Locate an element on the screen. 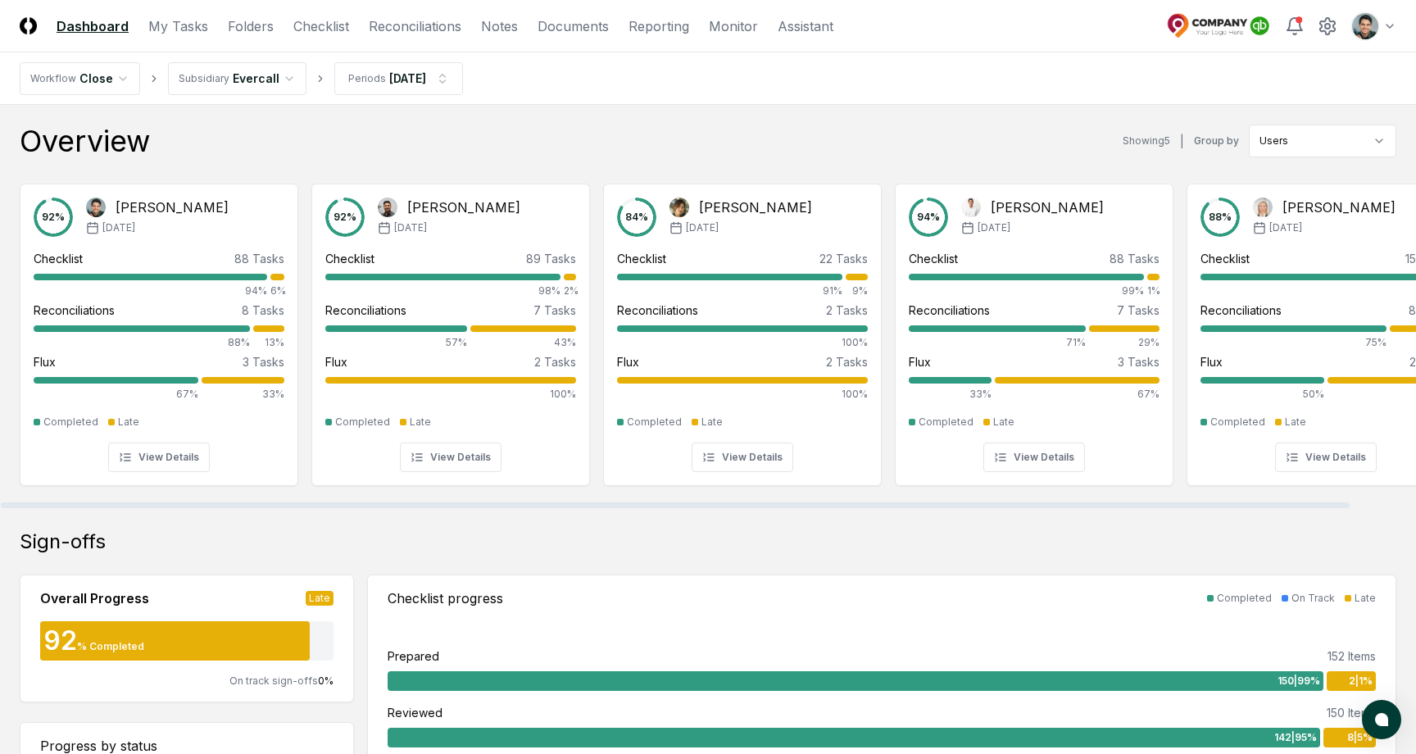 The width and height of the screenshot is (1416, 754). div: 22 Tasks is located at coordinates (843, 258).